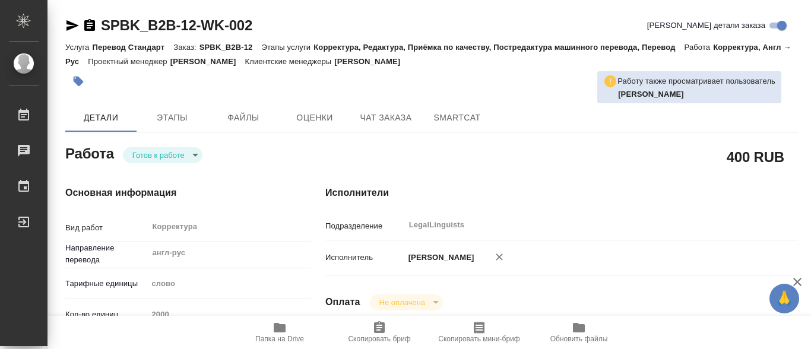  I want to click on span: Детали, so click(101, 118).